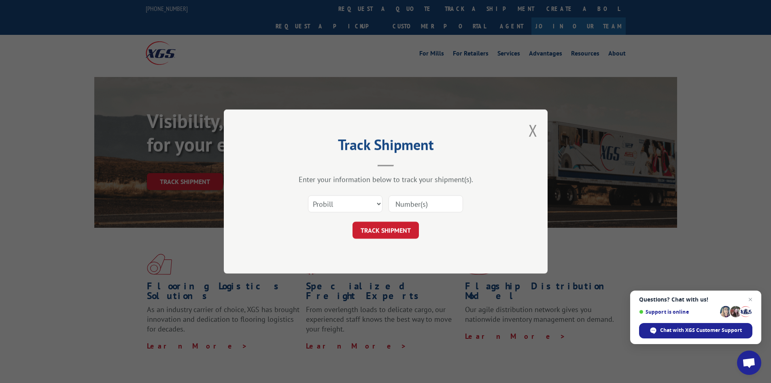 The image size is (771, 383). What do you see at coordinates (749, 362) in the screenshot?
I see `div: Open chat` at bounding box center [749, 362].